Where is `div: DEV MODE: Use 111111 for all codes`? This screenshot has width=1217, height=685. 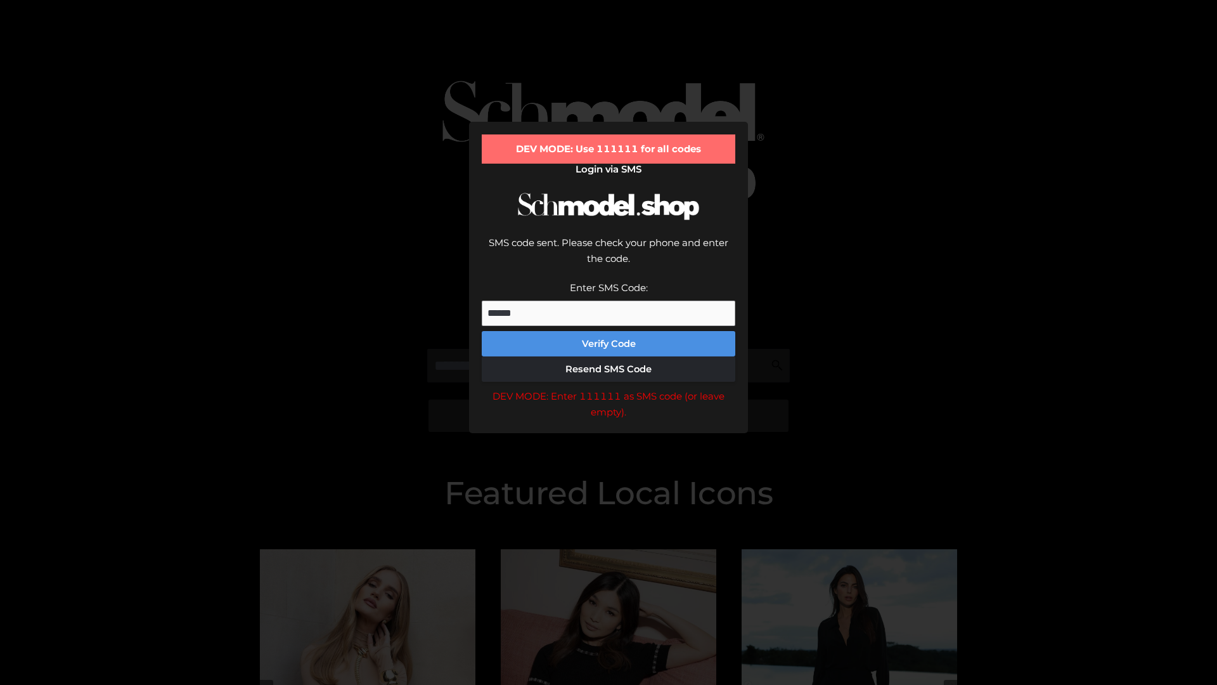 div: DEV MODE: Use 111111 for all codes is located at coordinates (608, 149).